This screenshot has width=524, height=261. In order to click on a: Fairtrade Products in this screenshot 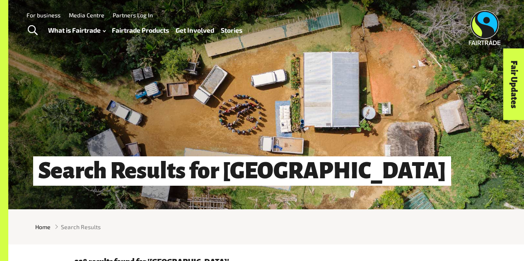, I will do `click(140, 30)`.